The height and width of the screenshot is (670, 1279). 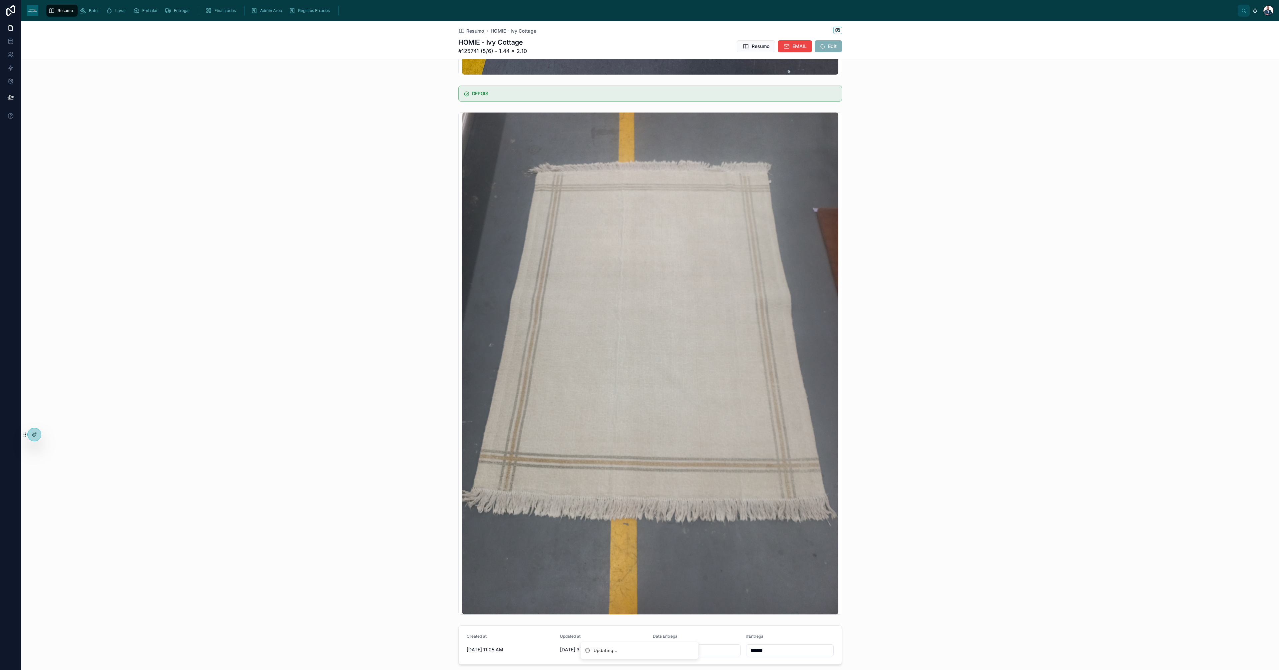 What do you see at coordinates (268, 11) in the screenshot?
I see `a: Admin Area` at bounding box center [268, 11].